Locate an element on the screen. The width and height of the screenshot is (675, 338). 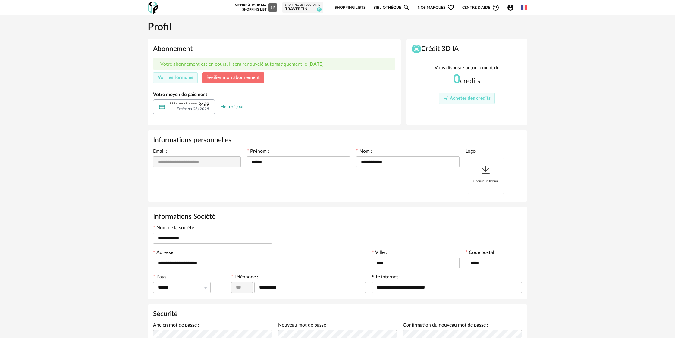
img: OXP is located at coordinates (153, 8).